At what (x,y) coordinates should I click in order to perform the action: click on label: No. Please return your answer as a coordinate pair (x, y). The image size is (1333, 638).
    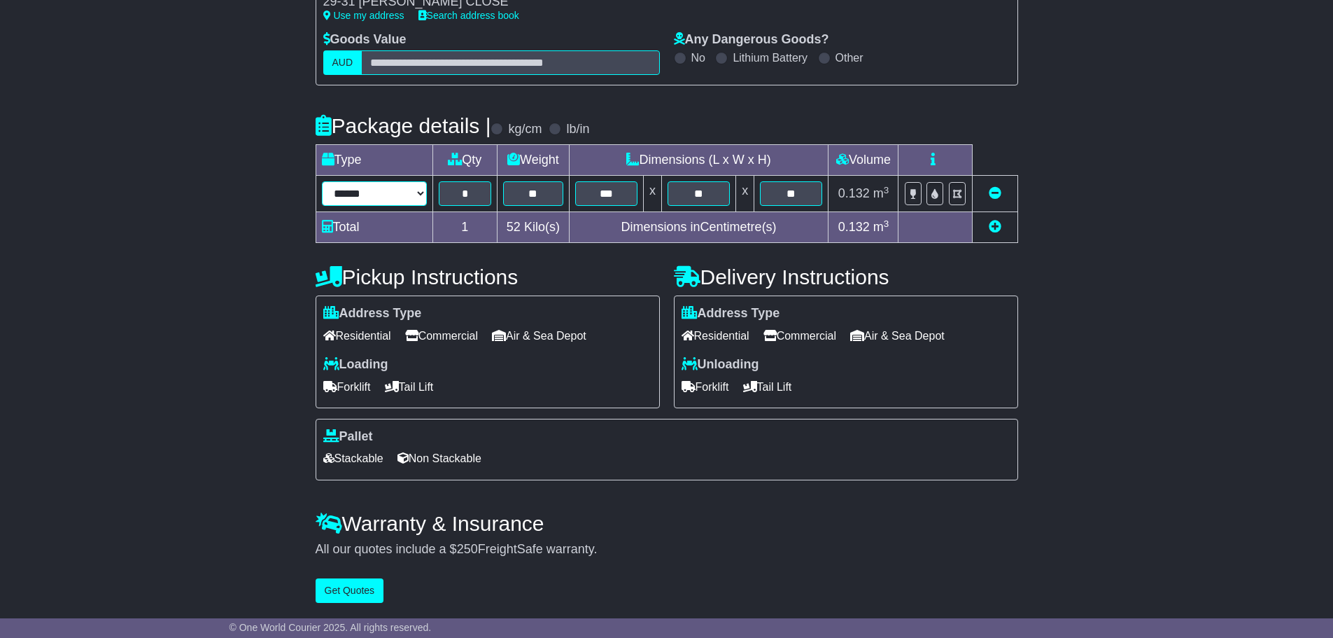
    Looking at the image, I should click on (699, 57).